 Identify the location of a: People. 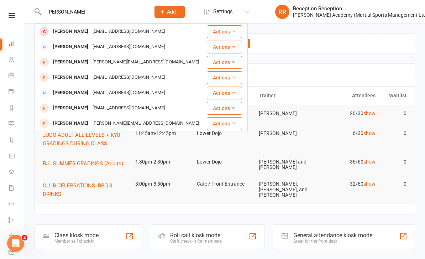
(16, 60).